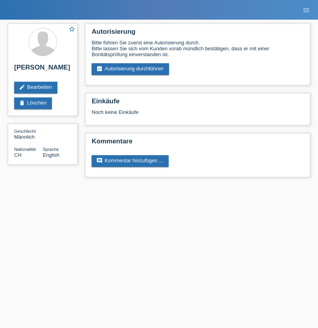 The image size is (318, 328). Describe the element at coordinates (130, 161) in the screenshot. I see `a: commentKommentar hinzufügen ...` at that location.